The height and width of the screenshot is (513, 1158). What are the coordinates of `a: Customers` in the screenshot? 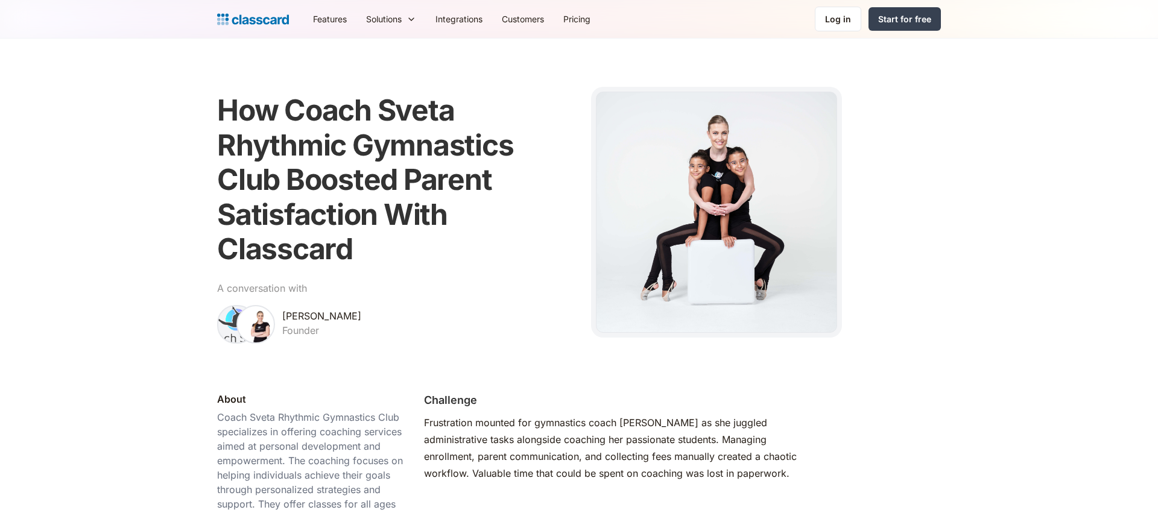 It's located at (523, 19).